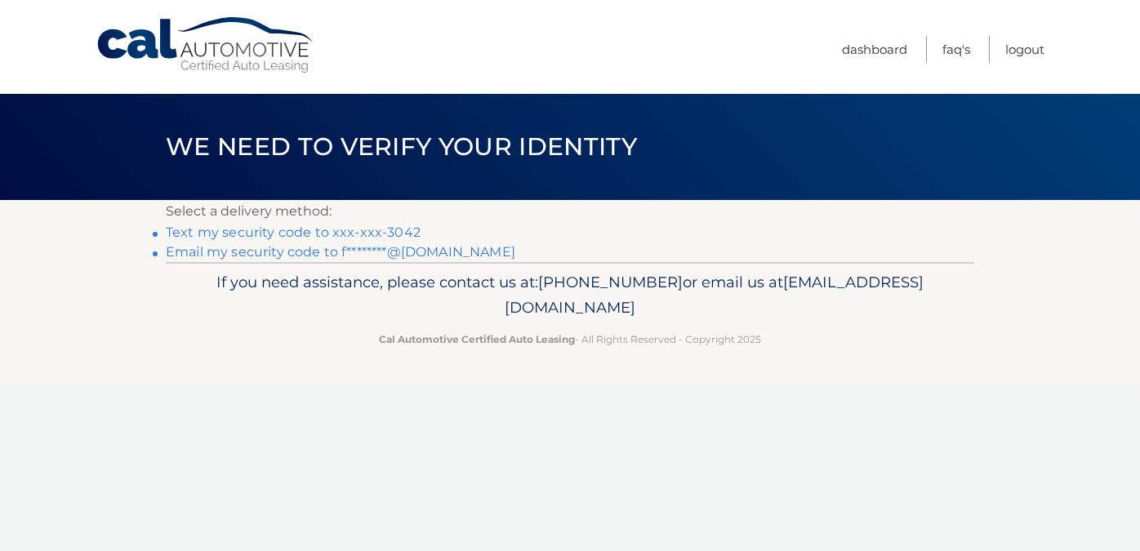 Image resolution: width=1140 pixels, height=551 pixels. I want to click on p: If you need assistance, please contact us at: or email us at, so click(570, 296).